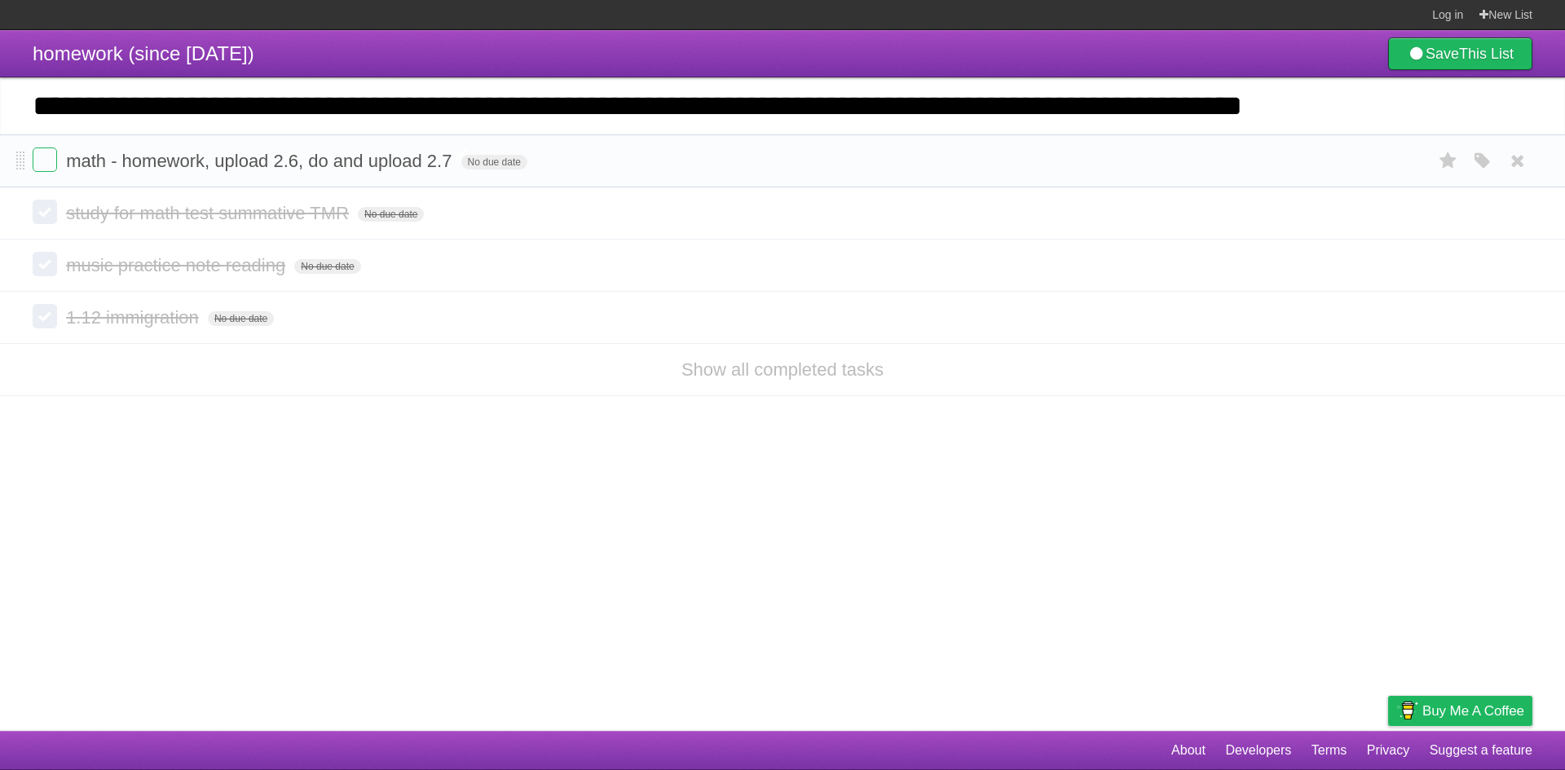 The height and width of the screenshot is (770, 1565). Describe the element at coordinates (134, 317) in the screenshot. I see `span: 1.12 immigration` at that location.